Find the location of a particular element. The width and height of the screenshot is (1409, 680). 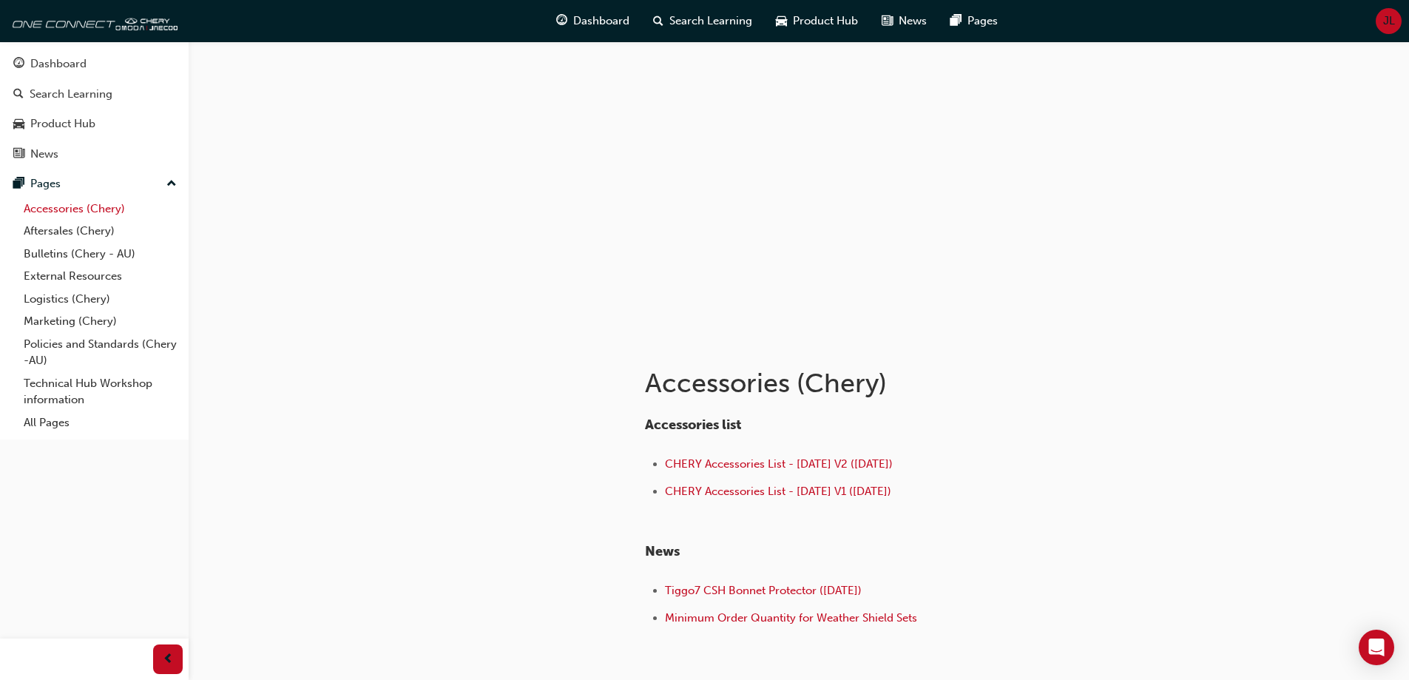

a: News is located at coordinates (94, 154).